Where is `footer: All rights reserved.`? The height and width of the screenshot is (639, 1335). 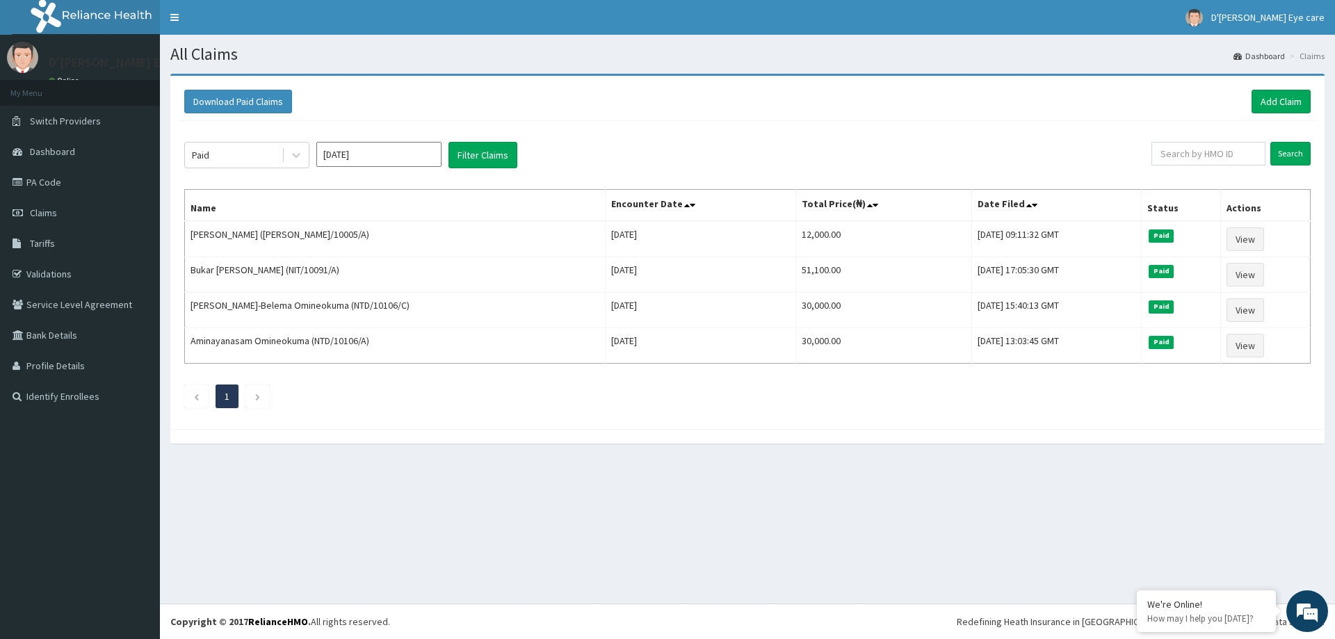
footer: All rights reserved. is located at coordinates (747, 621).